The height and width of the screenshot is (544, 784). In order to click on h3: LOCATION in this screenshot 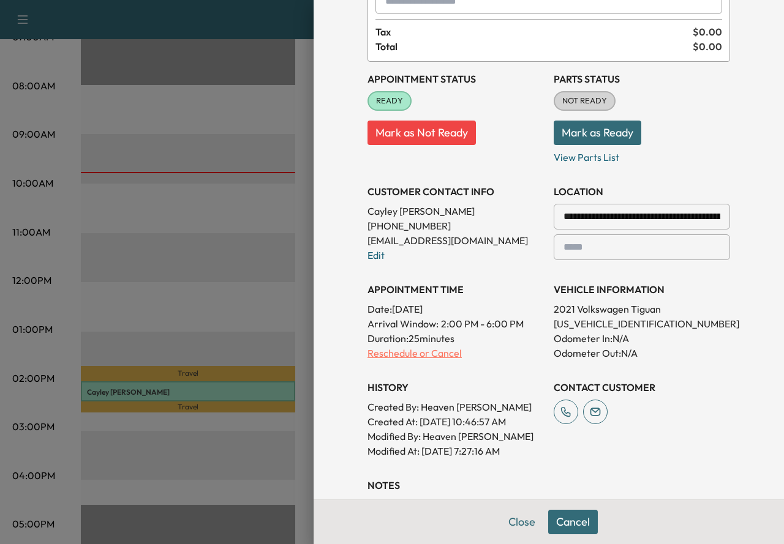, I will do `click(642, 192)`.